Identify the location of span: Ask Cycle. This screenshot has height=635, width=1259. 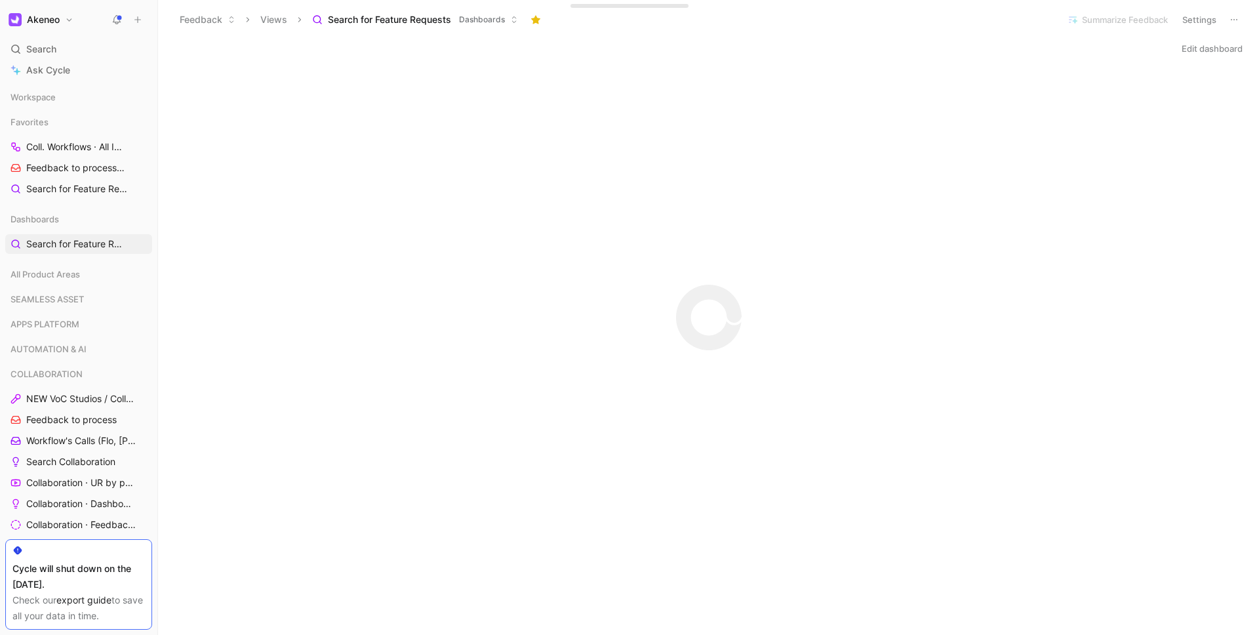
(48, 70).